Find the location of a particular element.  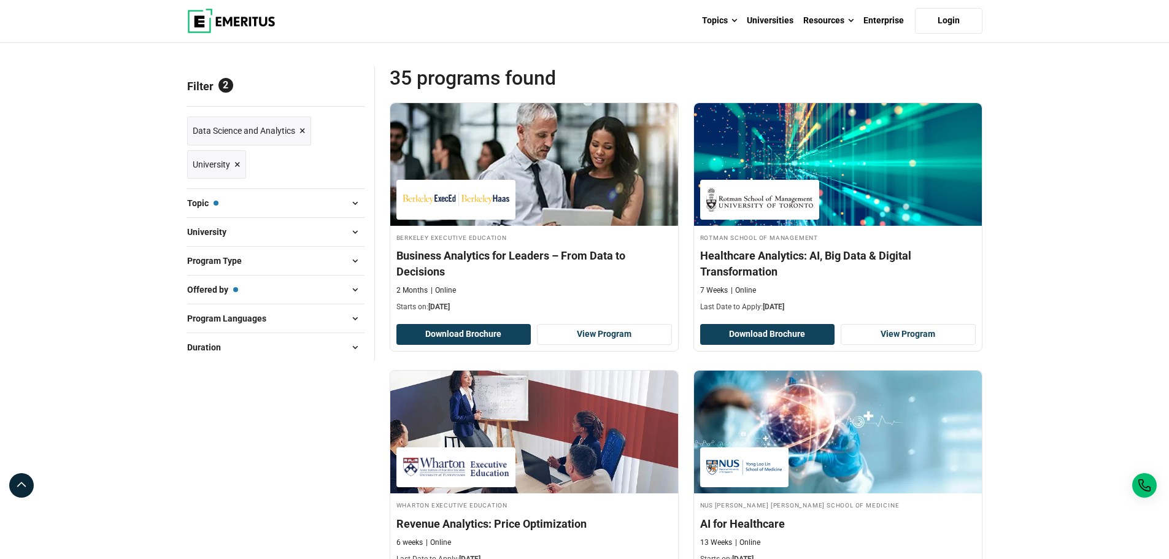

button: Duration is located at coordinates (275, 347).